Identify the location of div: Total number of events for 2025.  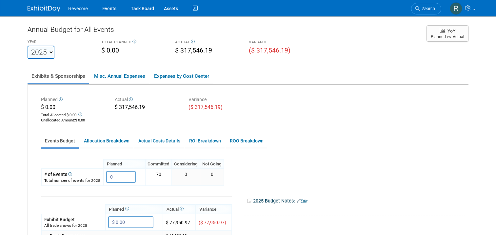
(72, 180).